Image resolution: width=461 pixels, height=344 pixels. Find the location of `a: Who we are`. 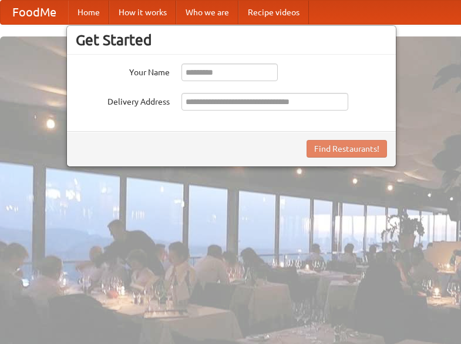

a: Who we are is located at coordinates (207, 12).